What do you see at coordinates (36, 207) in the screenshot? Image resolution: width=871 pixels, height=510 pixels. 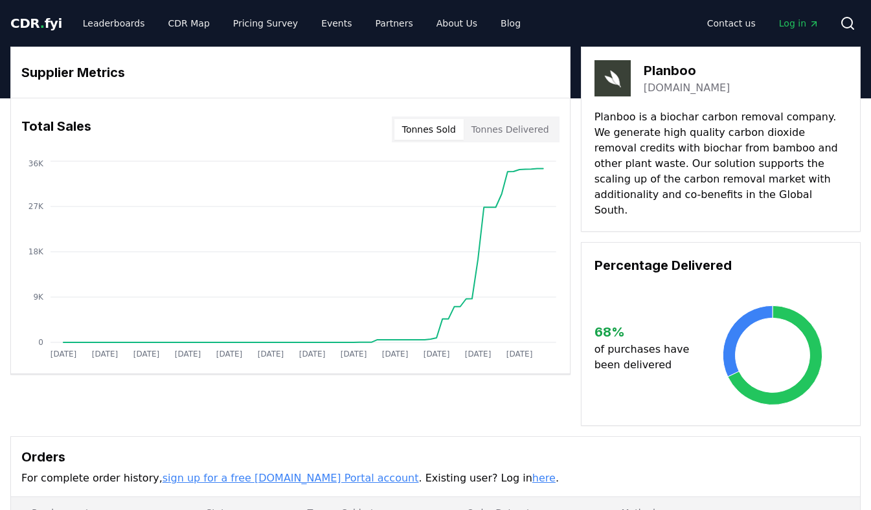 I see `tspan: 27K` at bounding box center [36, 207].